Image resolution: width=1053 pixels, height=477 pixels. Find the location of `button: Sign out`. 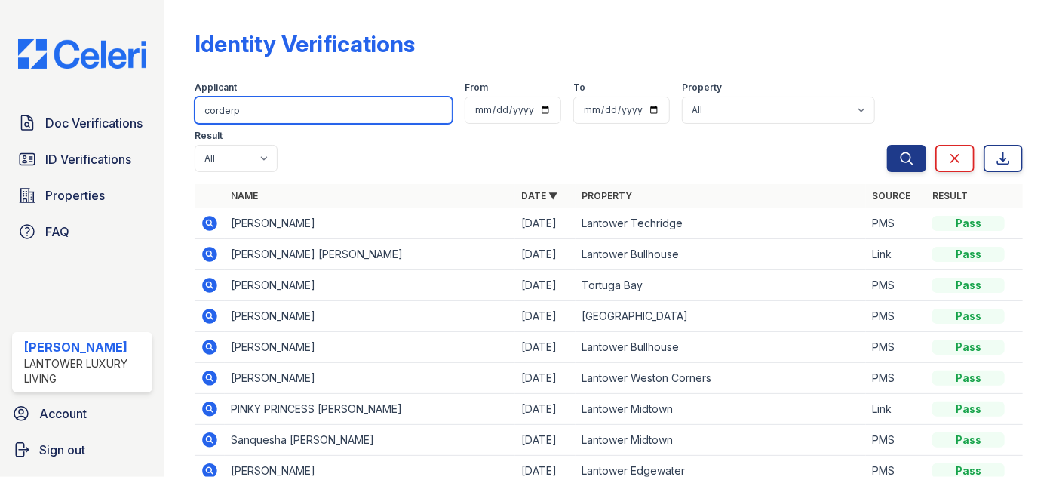

button: Sign out is located at coordinates (82, 449).